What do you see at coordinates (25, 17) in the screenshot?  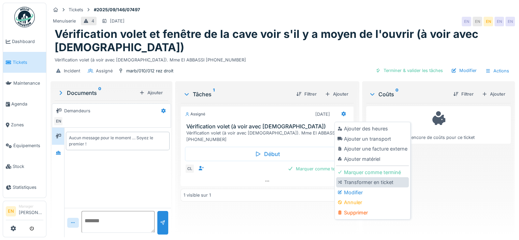 I see `img: Badge_color-CXgf-gQk.svg` at bounding box center [25, 17].